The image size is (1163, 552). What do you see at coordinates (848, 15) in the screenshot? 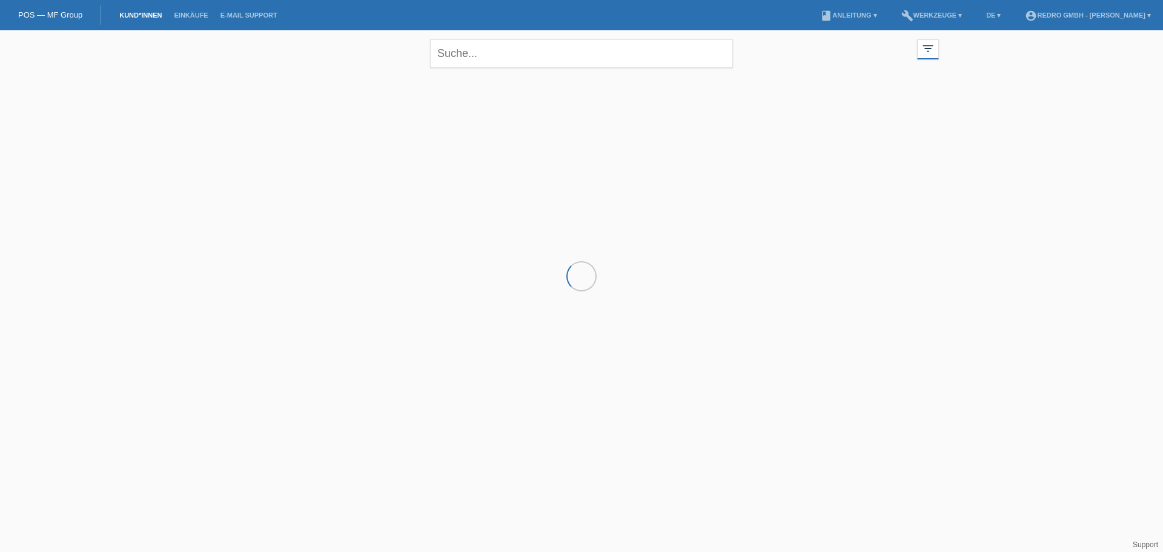
I see `a: bookAnleitung ▾` at bounding box center [848, 15].